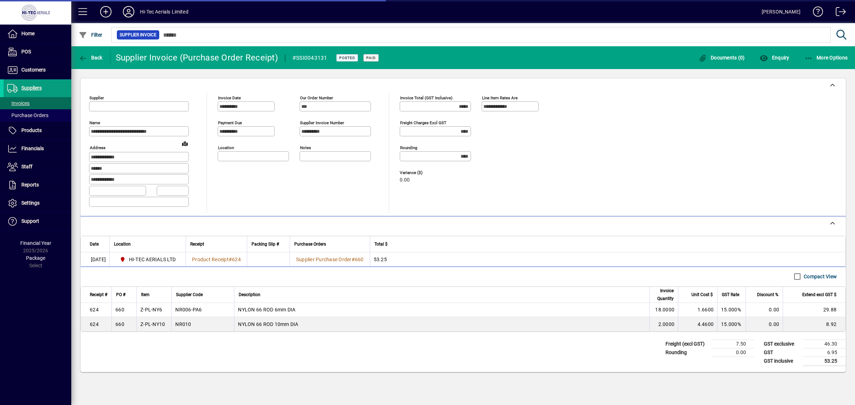 Image resolution: width=855 pixels, height=405 pixels. I want to click on span: Date, so click(94, 244).